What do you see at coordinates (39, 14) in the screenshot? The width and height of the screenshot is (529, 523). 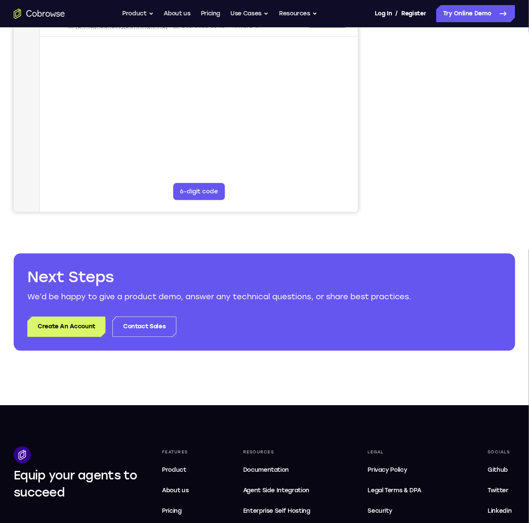 I see `a: Go to the home page` at bounding box center [39, 14].